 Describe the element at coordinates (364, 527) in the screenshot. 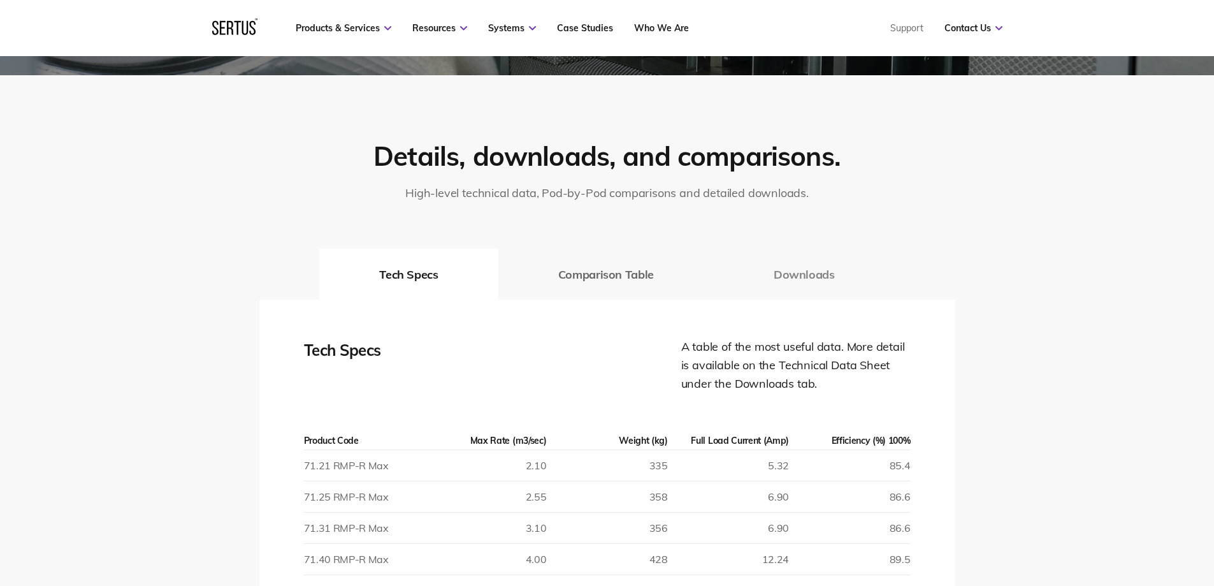

I see `td: 71.31 RMP-R Max` at that location.